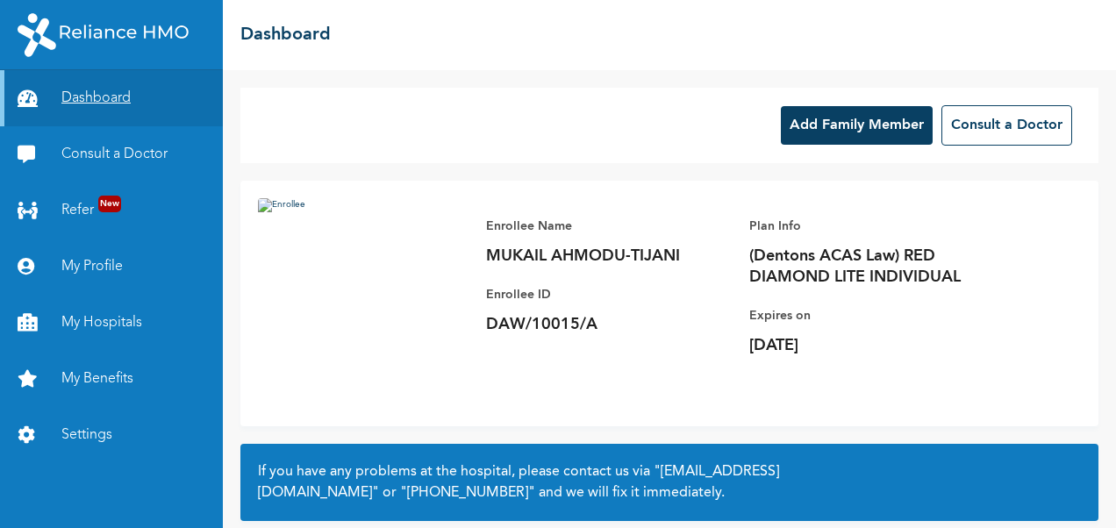  I want to click on img: RelianceHMO's Logo, so click(103, 35).